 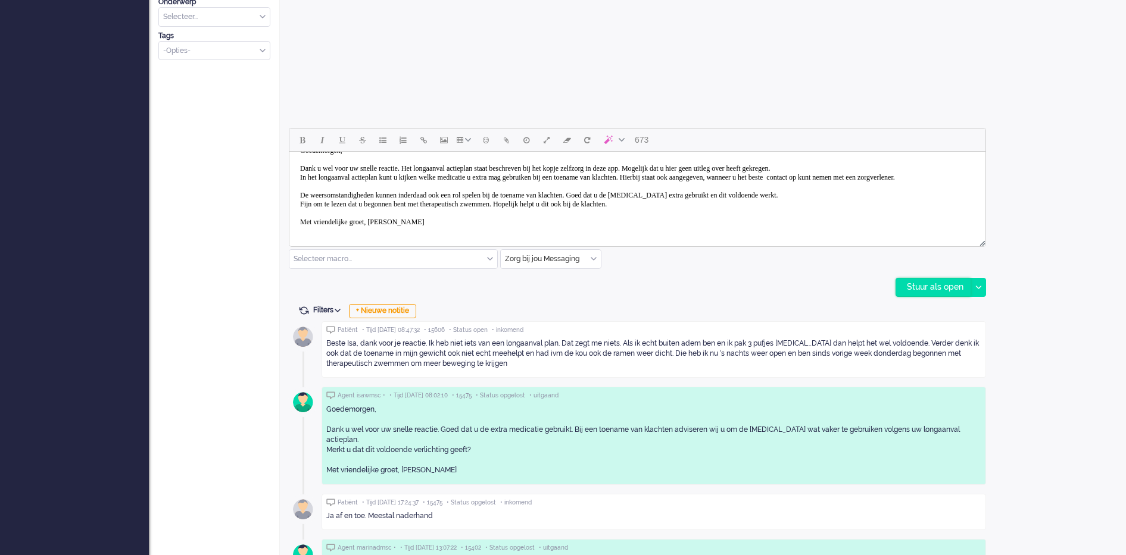 I want to click on button: Strikethrough, so click(x=363, y=140).